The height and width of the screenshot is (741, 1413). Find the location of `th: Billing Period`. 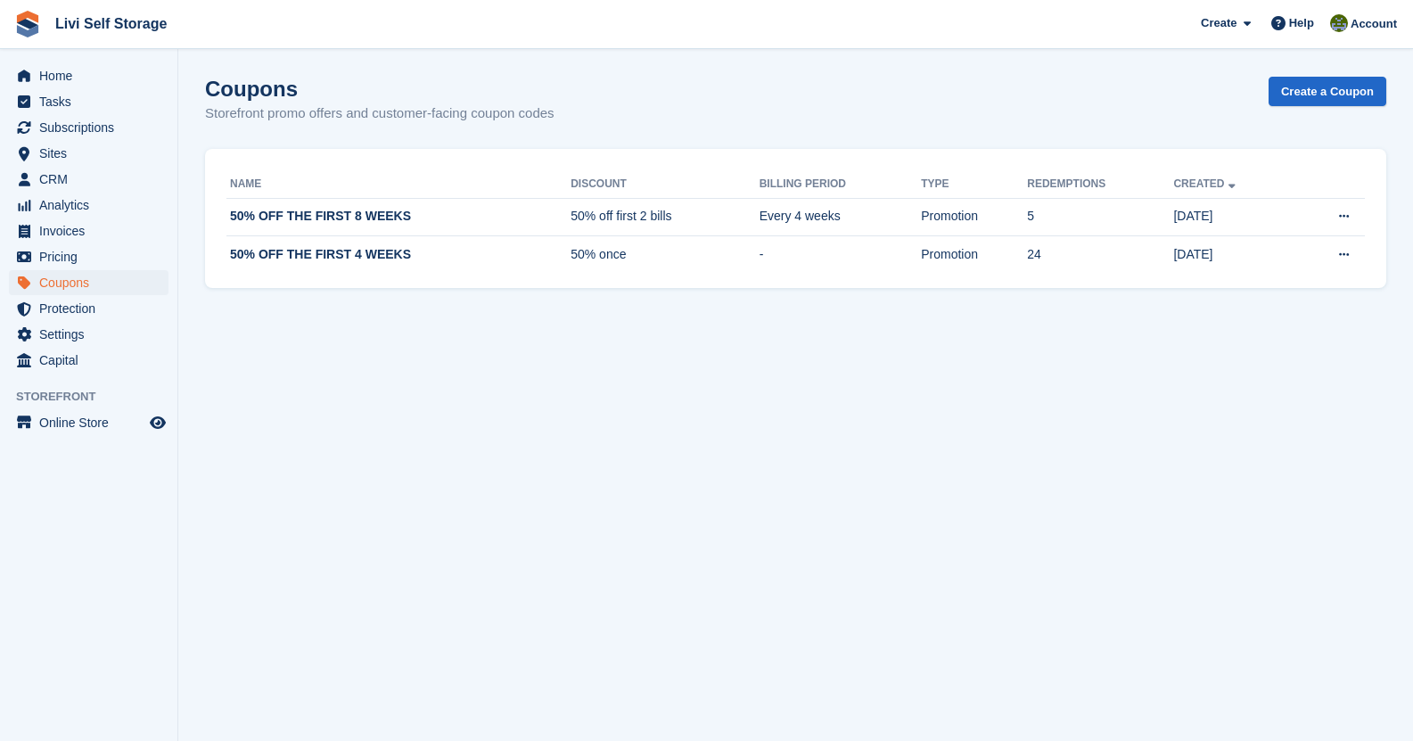

th: Billing Period is located at coordinates (841, 185).